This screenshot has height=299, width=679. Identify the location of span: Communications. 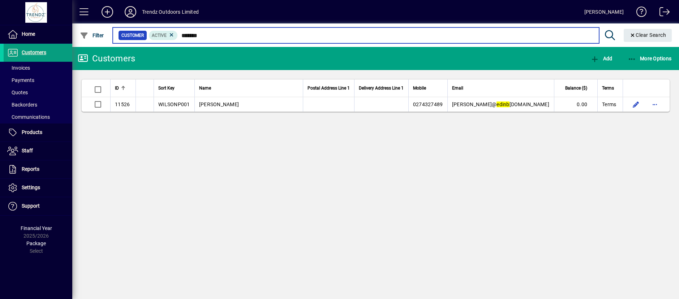
(29, 117).